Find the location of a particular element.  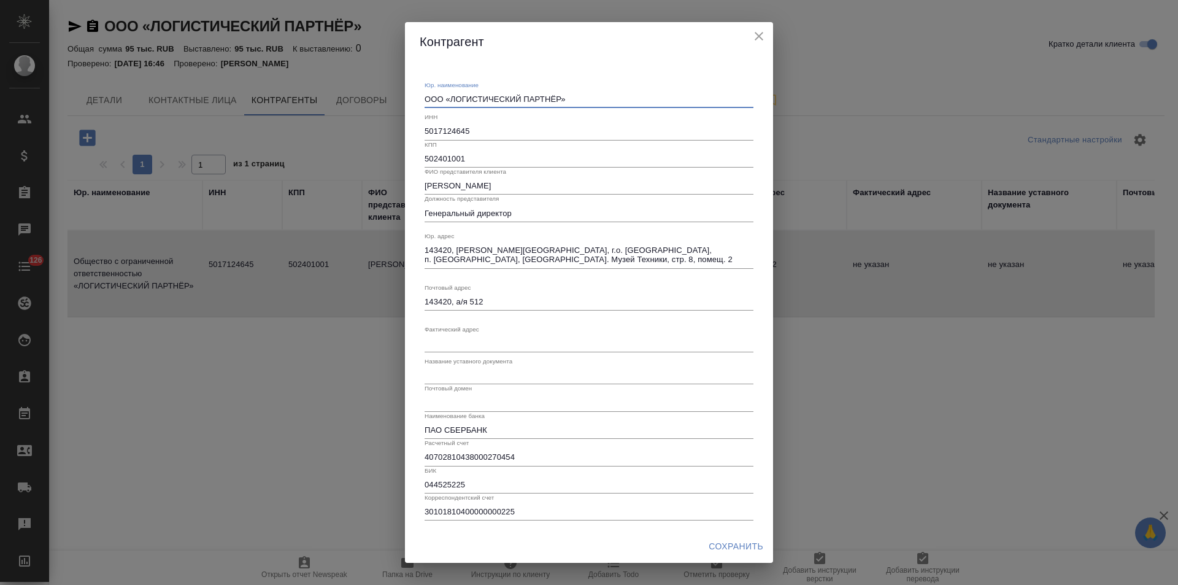

label: Почтовый адрес is located at coordinates (448, 287).